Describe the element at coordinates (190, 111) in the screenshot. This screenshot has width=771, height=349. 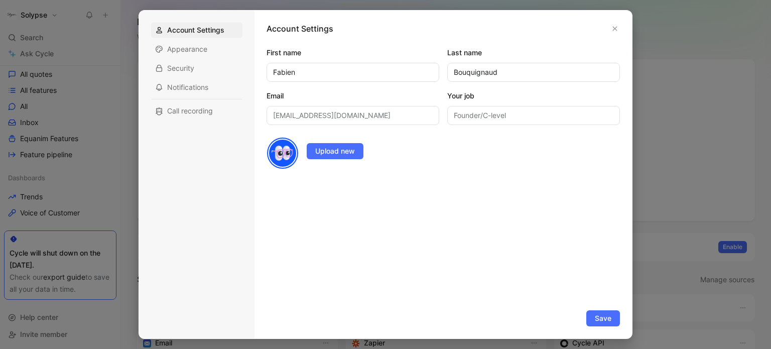
I see `span: Call recording` at that location.